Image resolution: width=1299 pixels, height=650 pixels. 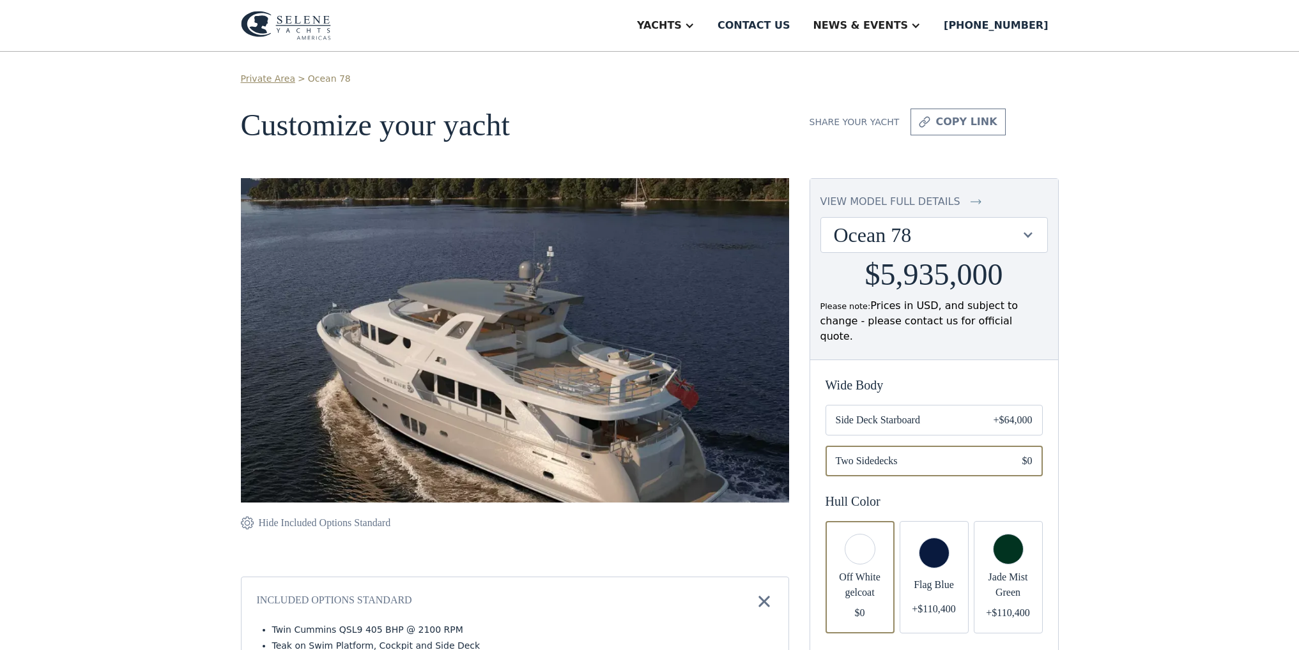 I want to click on div: +$64,000, so click(x=1012, y=420).